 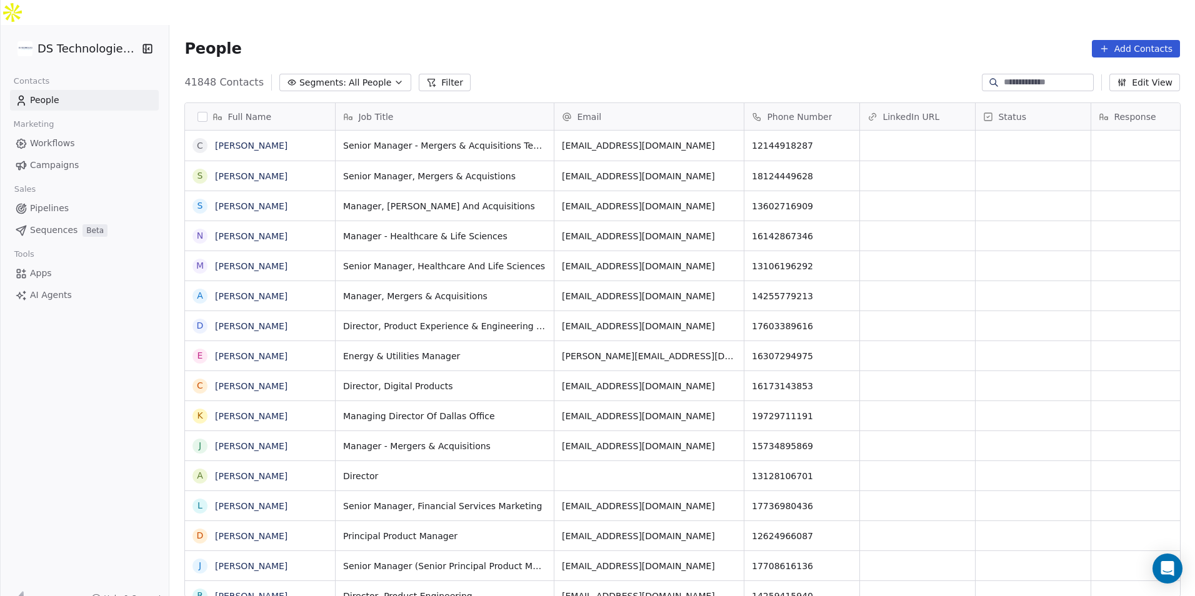 What do you see at coordinates (444, 446) in the screenshot?
I see `span: Manager - Mergers & Acquisitions` at bounding box center [444, 446].